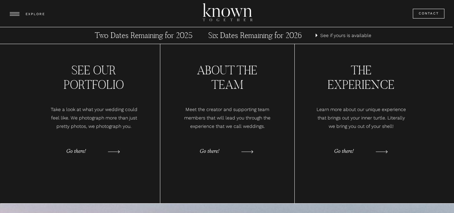 The image size is (454, 213). Describe the element at coordinates (94, 120) in the screenshot. I see `h3: Take a look at what your wedding could feel like. We photograph more than just pretty photos, we ...` at that location.